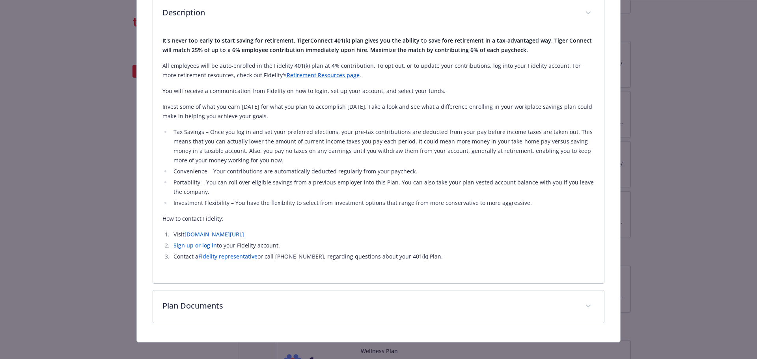 This screenshot has width=757, height=359. Describe the element at coordinates (369, 306) in the screenshot. I see `p: Plan Documents` at that location.